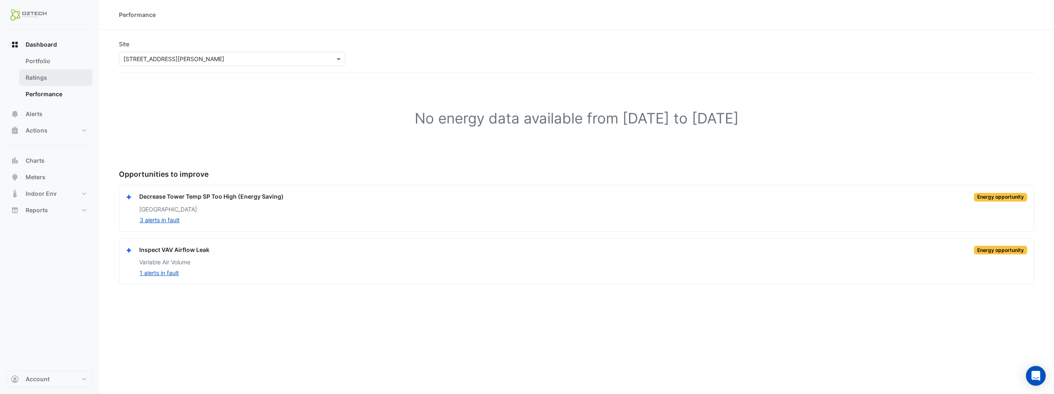  What do you see at coordinates (15, 114) in the screenshot?
I see `app-icon: Alerts` at bounding box center [15, 114].